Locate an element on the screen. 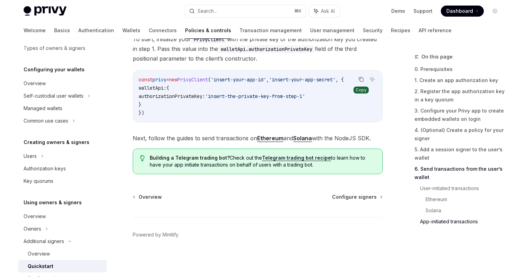  a: Configure signers is located at coordinates (357, 197).